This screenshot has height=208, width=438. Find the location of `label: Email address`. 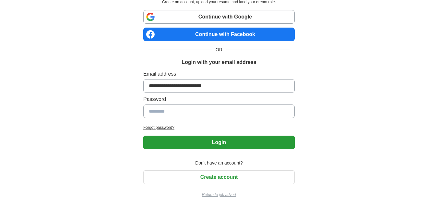

label: Email address is located at coordinates (219, 74).